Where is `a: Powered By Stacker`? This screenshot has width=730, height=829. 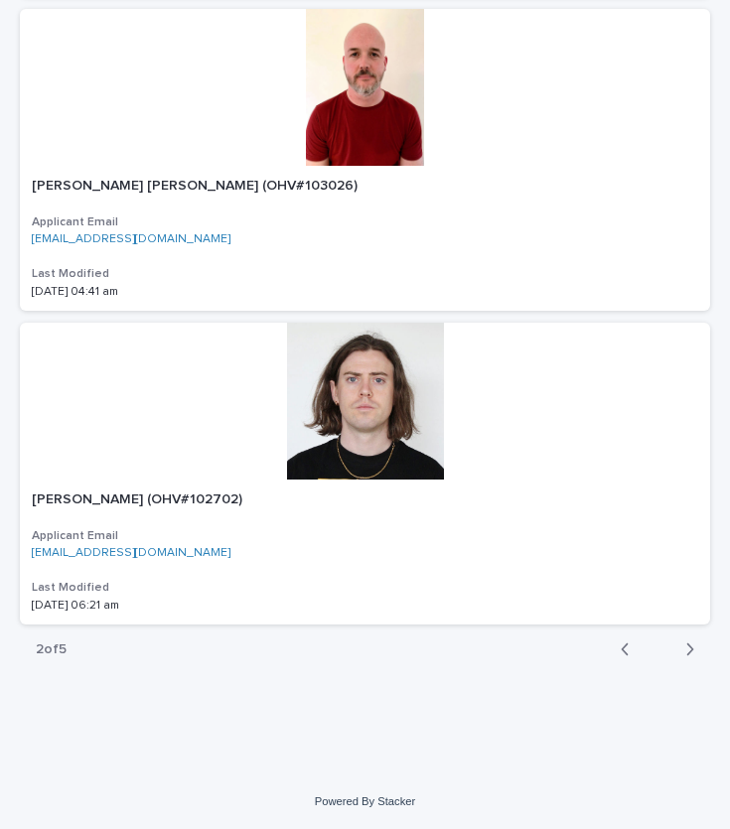
a: Powered By Stacker is located at coordinates (365, 802).